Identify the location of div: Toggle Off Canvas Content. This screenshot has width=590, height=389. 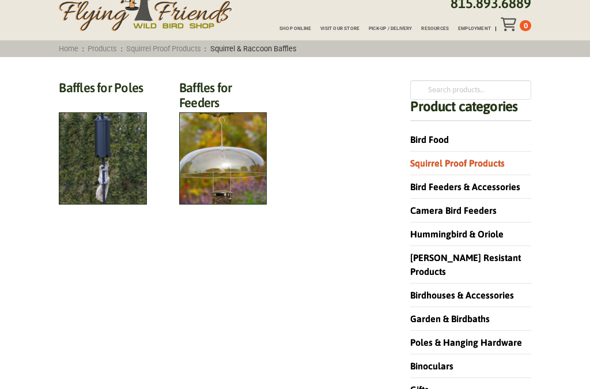
(510, 25).